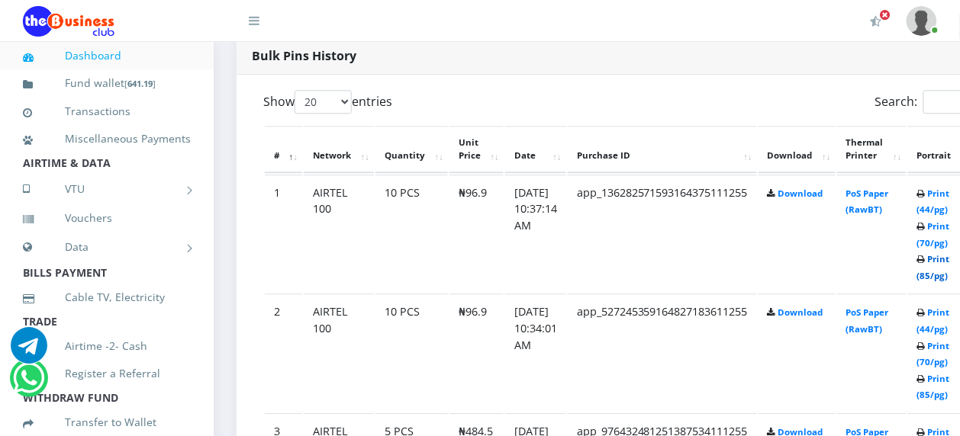 The image size is (960, 436). I want to click on a: Miscellaneous Payments, so click(107, 139).